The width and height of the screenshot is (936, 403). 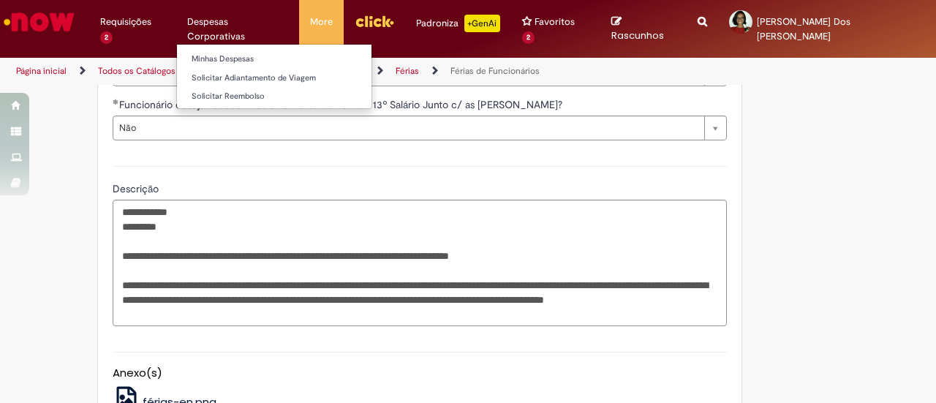 I want to click on ul: Despesas Corporativas, so click(x=274, y=76).